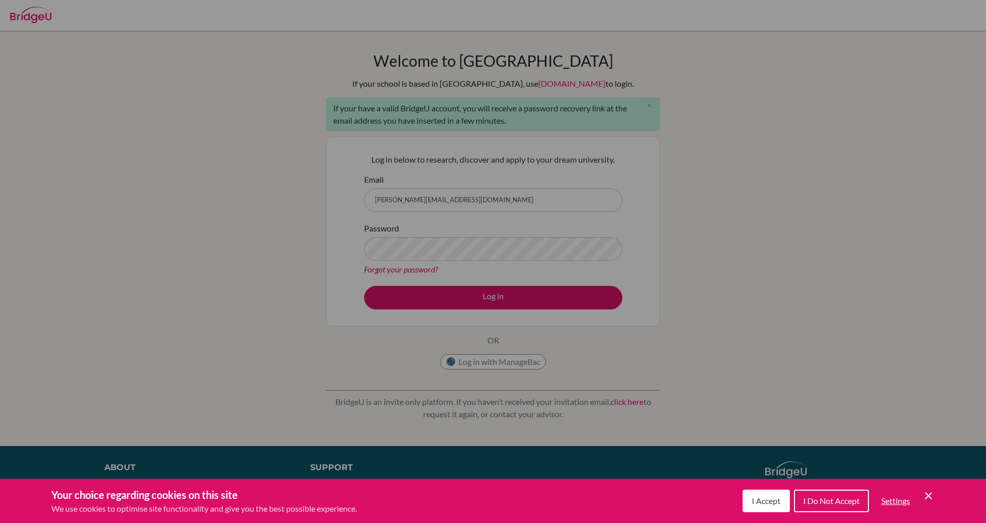 The image size is (986, 523). Describe the element at coordinates (204, 509) in the screenshot. I see `p: We use cookies to optimise site functionality and give you the best possible experience.` at that location.